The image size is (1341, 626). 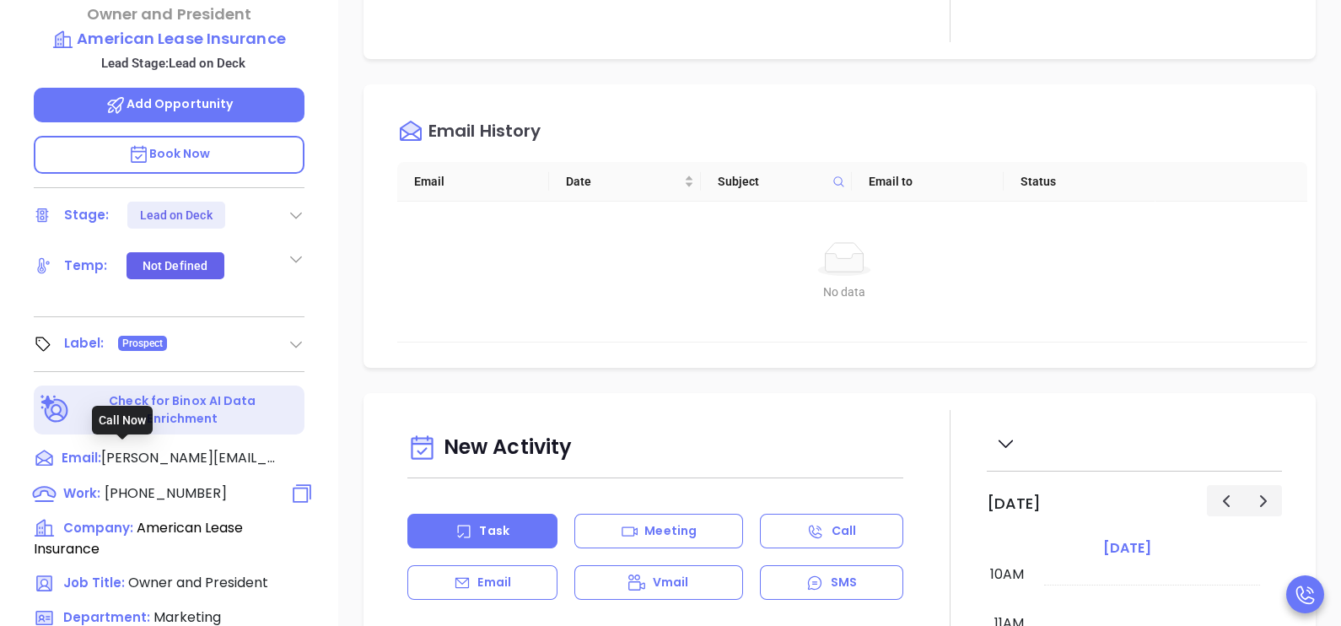 What do you see at coordinates (928, 181) in the screenshot?
I see `th: Email to` at bounding box center [928, 181].